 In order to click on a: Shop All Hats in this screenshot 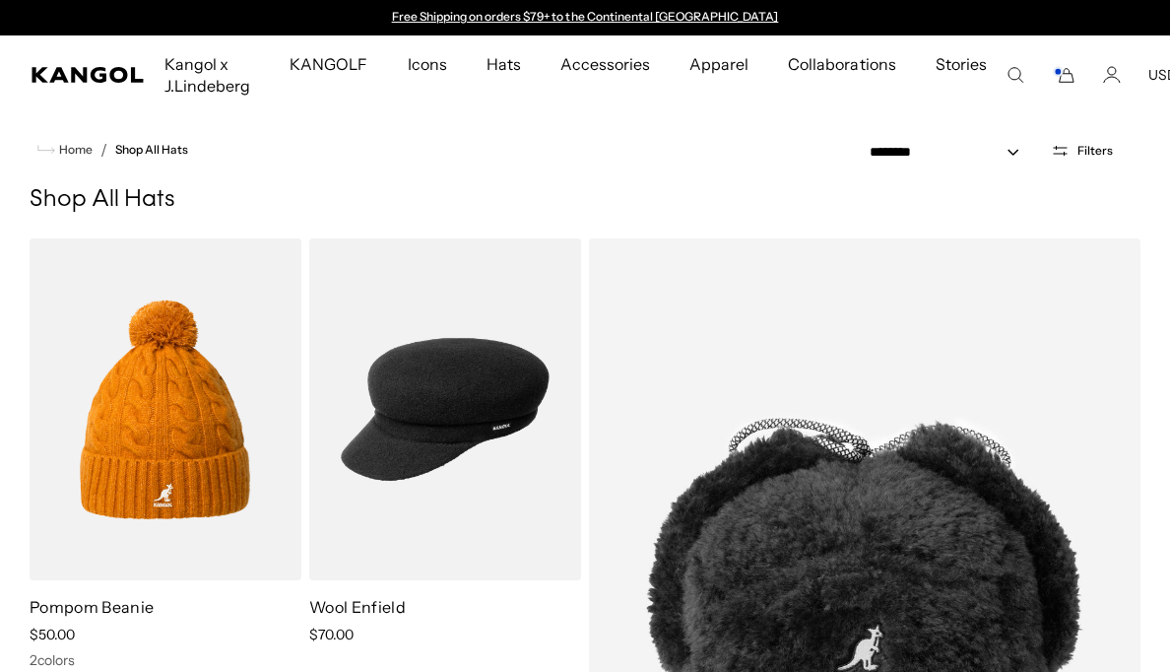, I will do `click(152, 150)`.